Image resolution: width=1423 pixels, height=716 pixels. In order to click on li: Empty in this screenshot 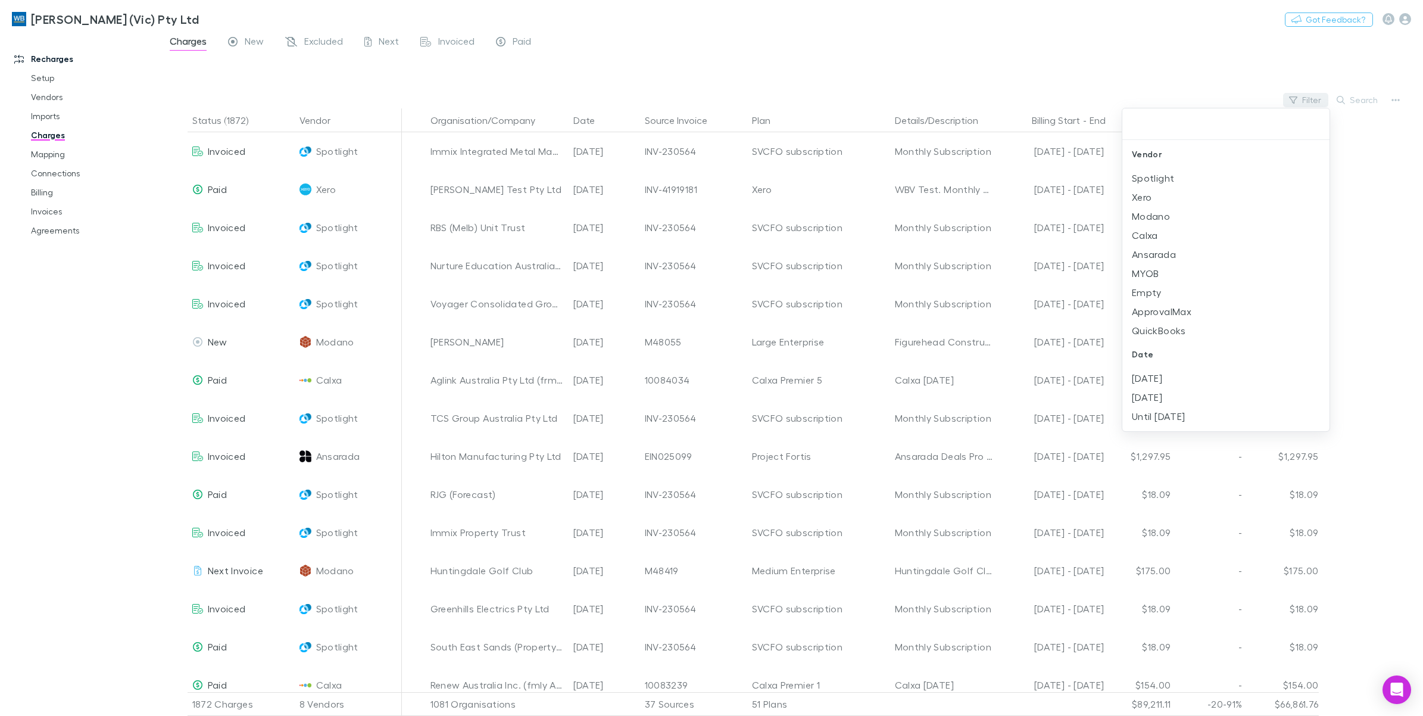, I will do `click(1226, 292)`.